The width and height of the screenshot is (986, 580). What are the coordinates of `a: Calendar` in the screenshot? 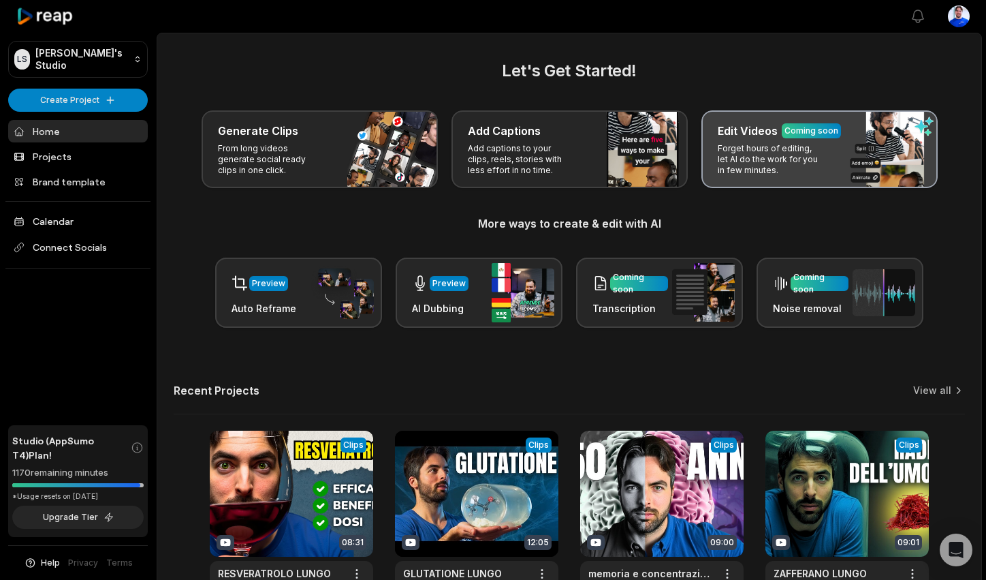 It's located at (78, 221).